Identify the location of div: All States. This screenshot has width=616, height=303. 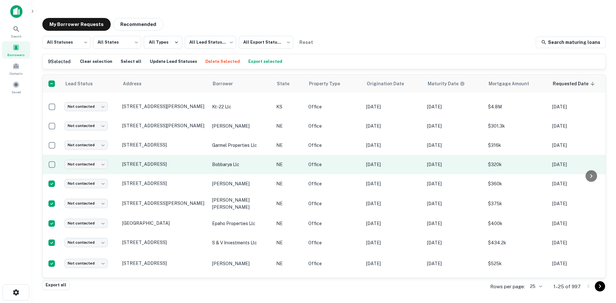
(117, 42).